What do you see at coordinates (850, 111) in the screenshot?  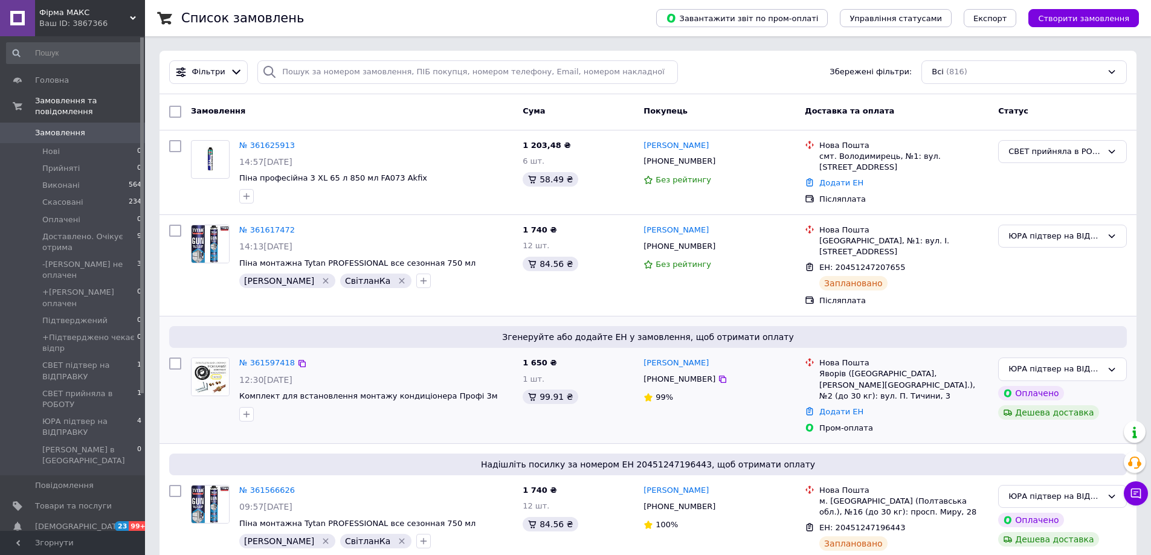 I see `span: Доставка та оплата` at bounding box center [850, 111].